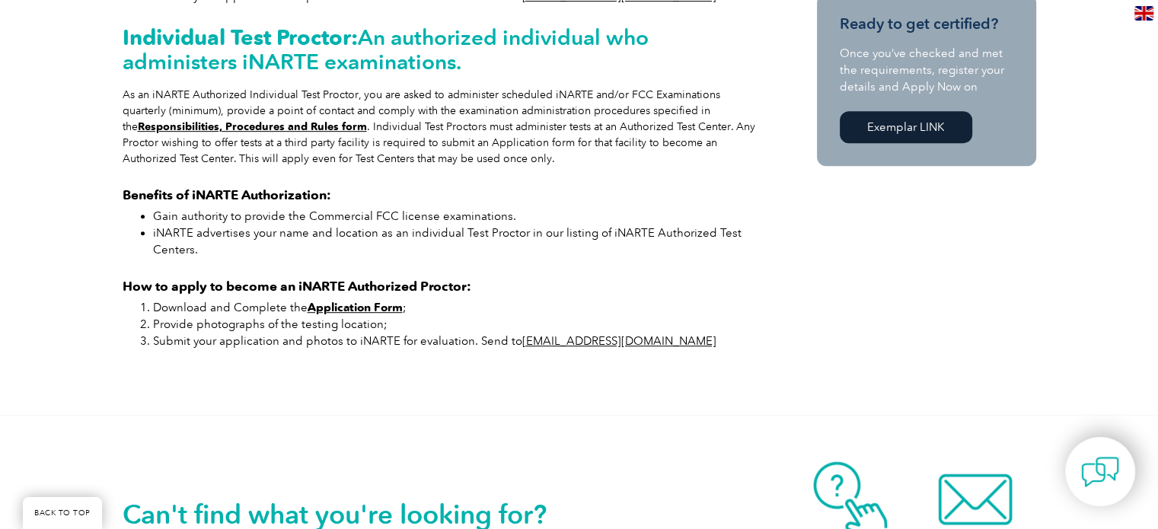  I want to click on strong: Individual Test Proctor:, so click(240, 37).